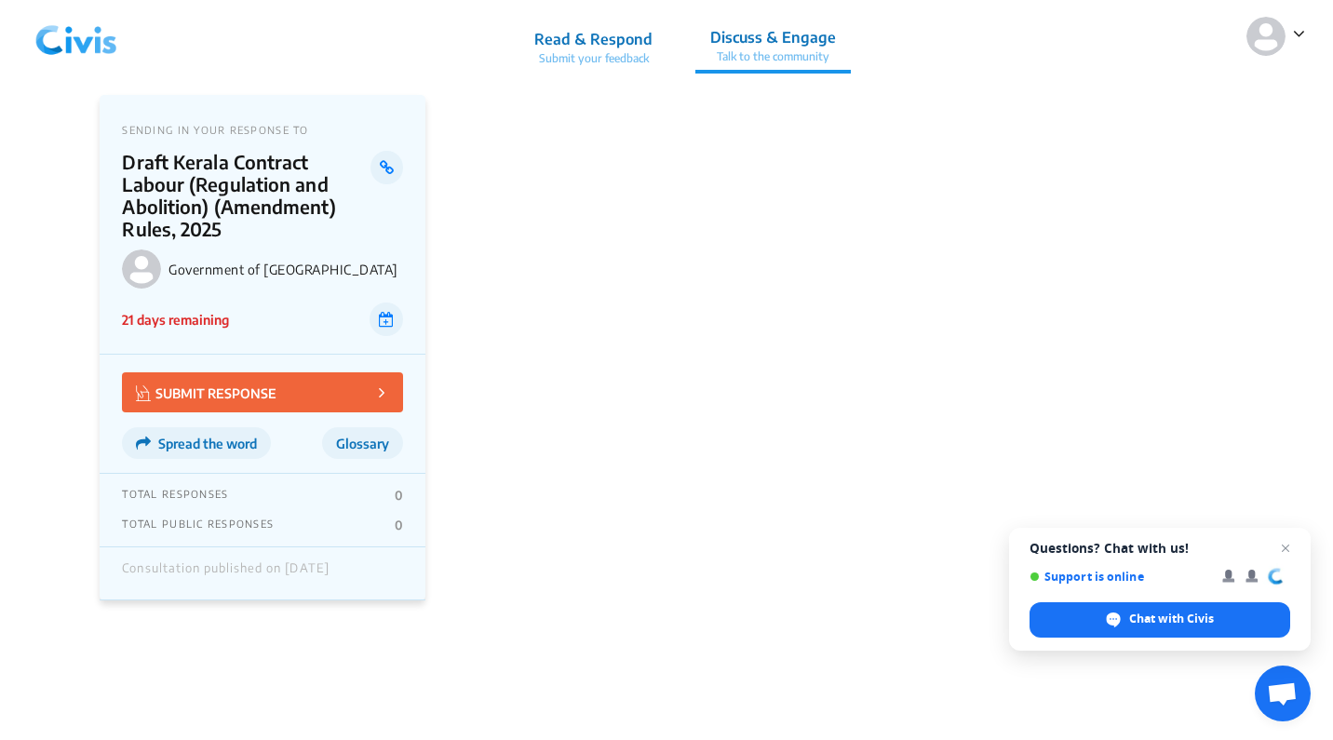 Image resolution: width=1333 pixels, height=740 pixels. I want to click on p: TOTAL RESPONSES, so click(175, 495).